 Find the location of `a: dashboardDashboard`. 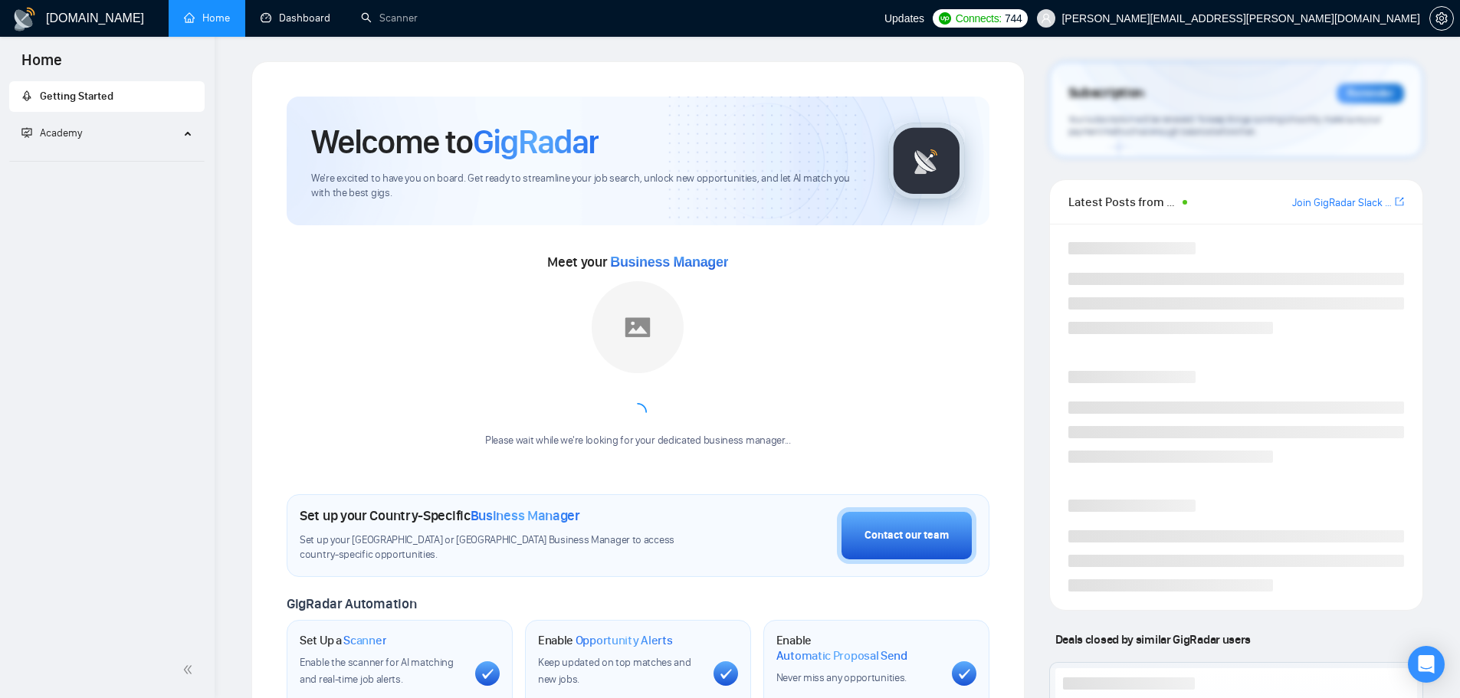

a: dashboardDashboard is located at coordinates (295, 18).